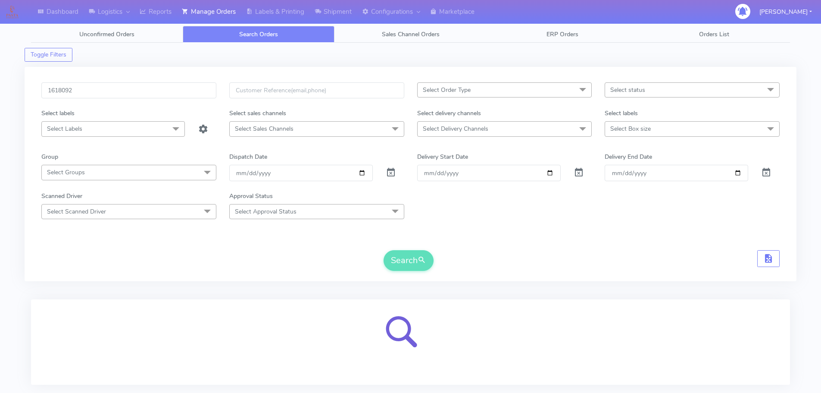  Describe the element at coordinates (258, 113) in the screenshot. I see `label: Select sales channels` at that location.